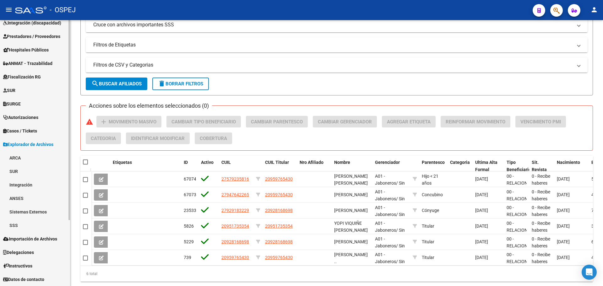 This screenshot has width=603, height=286. Describe the element at coordinates (133, 122) in the screenshot. I see `span: Movimiento Masivo` at that location.